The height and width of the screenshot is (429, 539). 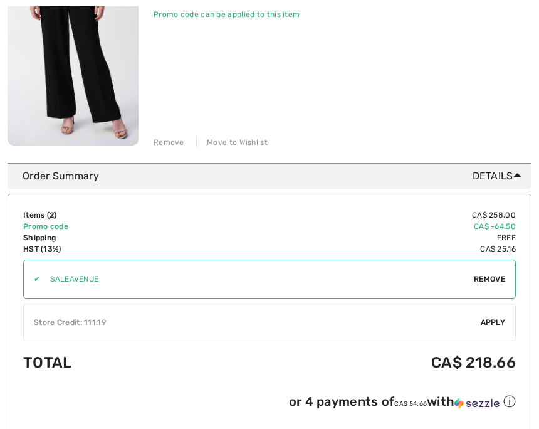 I want to click on td: CA$ -64.50, so click(x=359, y=226).